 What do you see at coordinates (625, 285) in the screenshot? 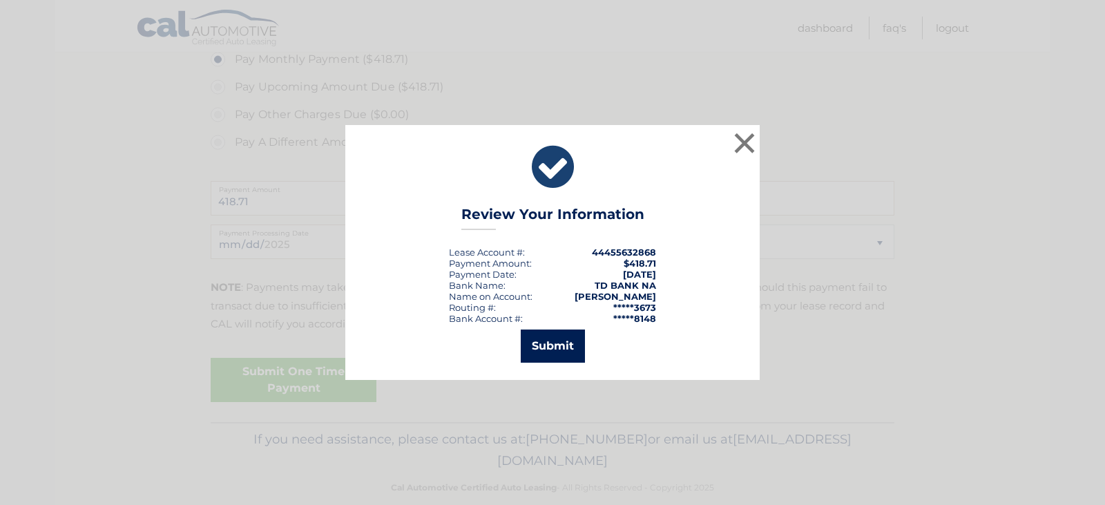
I see `strong: TD BANK NA` at bounding box center [625, 285].